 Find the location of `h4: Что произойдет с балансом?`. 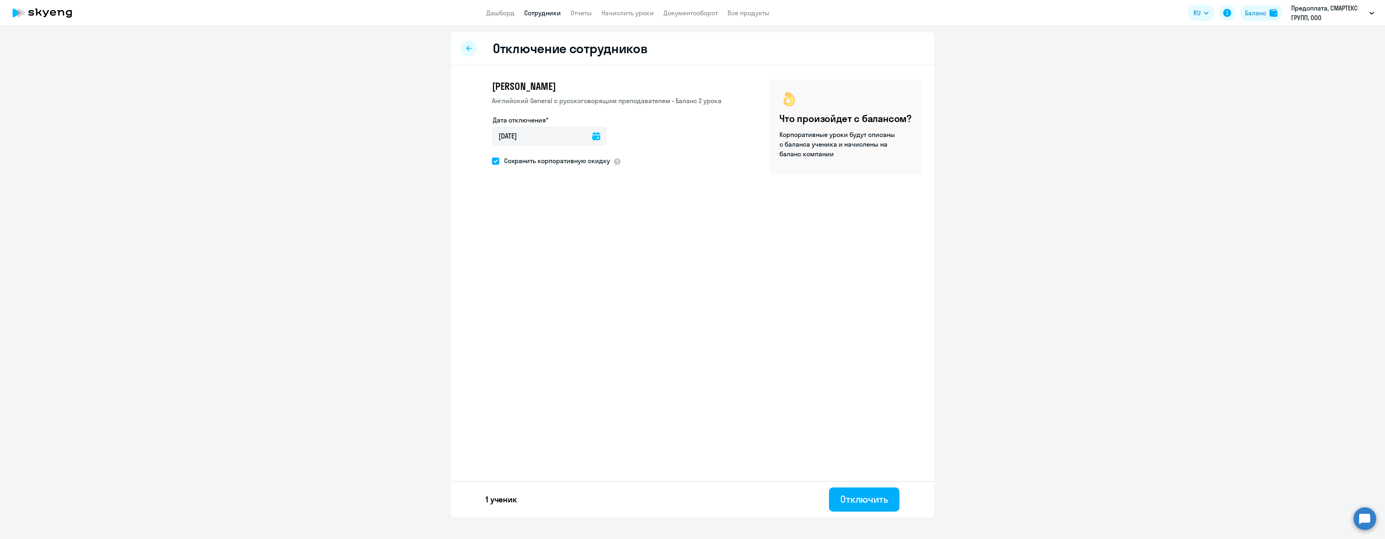

h4: Что произойдет с балансом? is located at coordinates (846, 118).